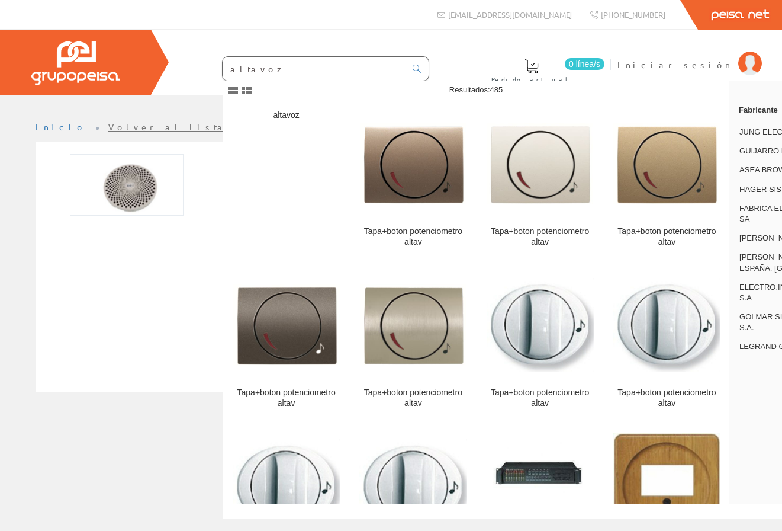 This screenshot has width=782, height=531. Describe the element at coordinates (532, 79) in the screenshot. I see `span: Pedido actual` at that location.